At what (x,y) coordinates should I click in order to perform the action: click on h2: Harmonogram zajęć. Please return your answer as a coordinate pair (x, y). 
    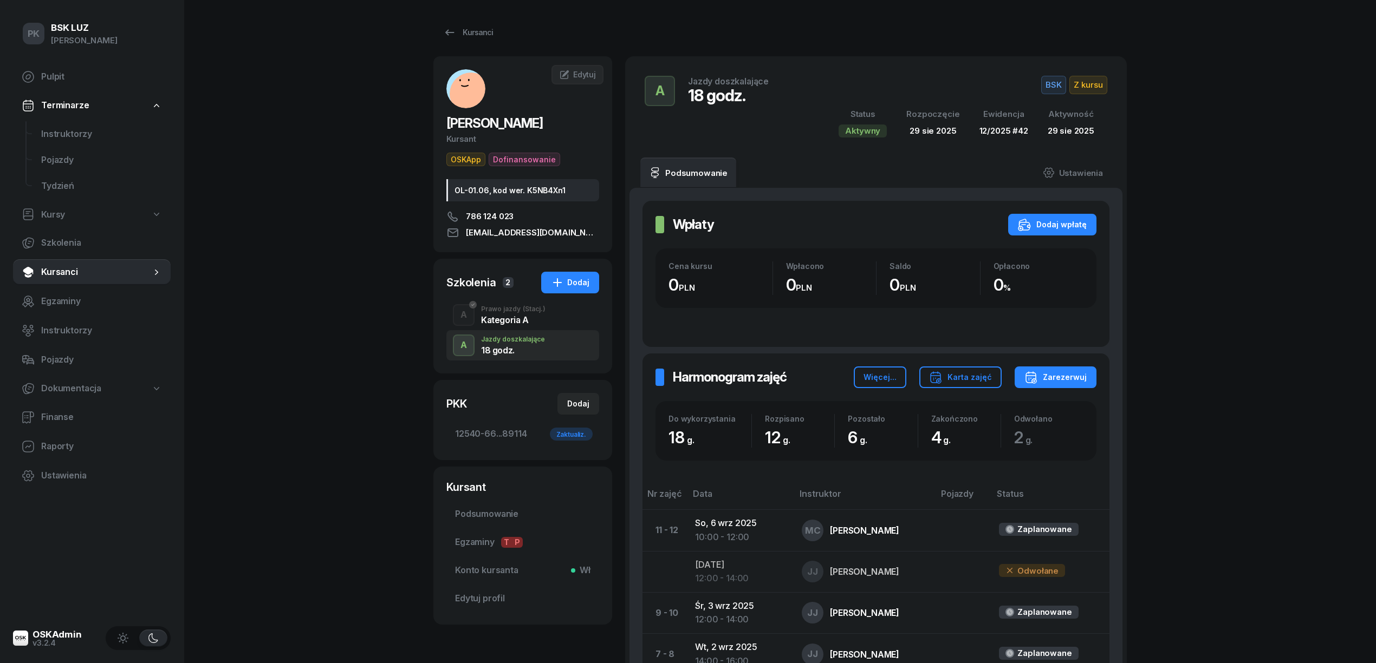
    Looking at the image, I should click on (730, 378).